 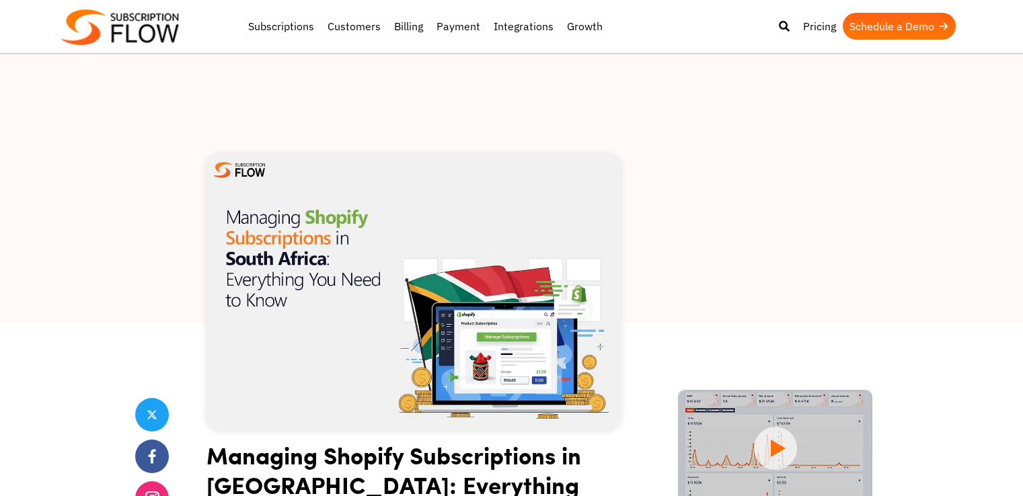 What do you see at coordinates (523, 26) in the screenshot?
I see `a: Integrations` at bounding box center [523, 26].